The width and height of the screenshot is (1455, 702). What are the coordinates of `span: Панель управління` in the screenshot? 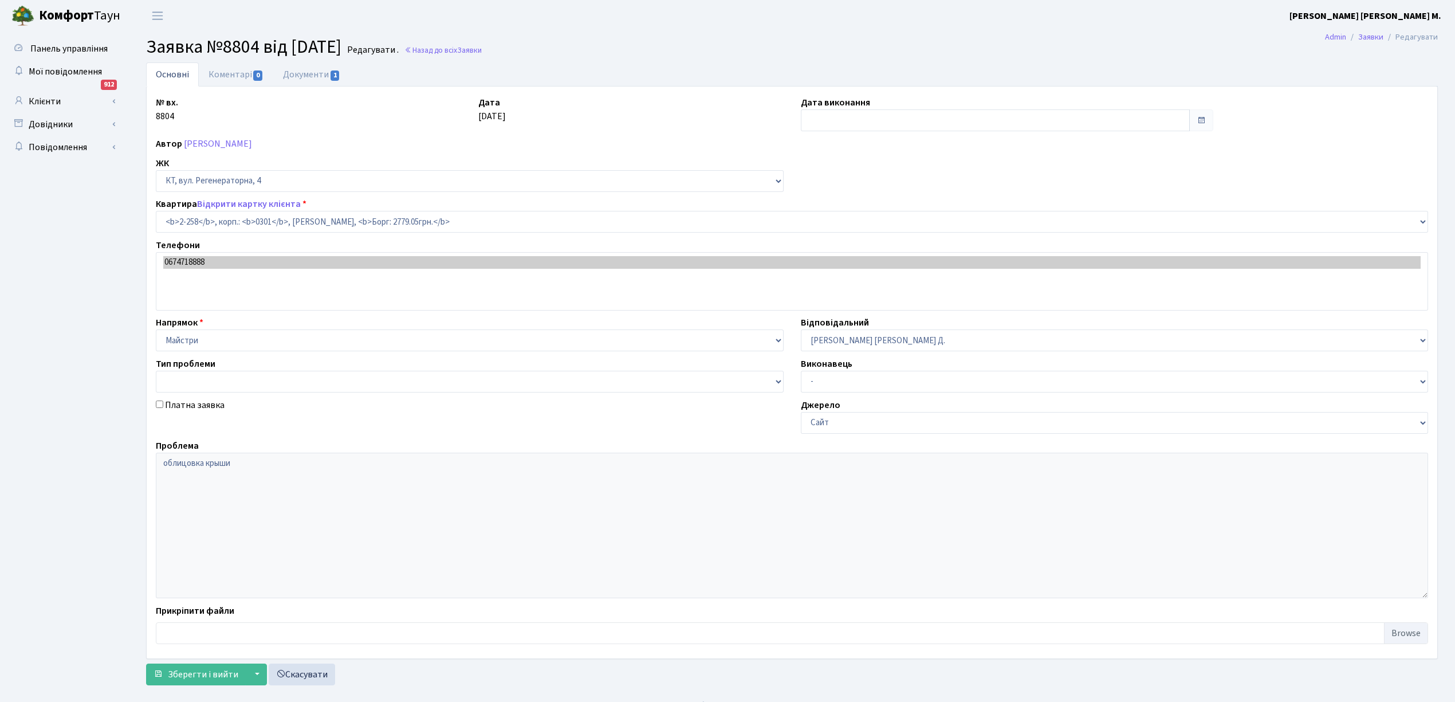 It's located at (69, 49).